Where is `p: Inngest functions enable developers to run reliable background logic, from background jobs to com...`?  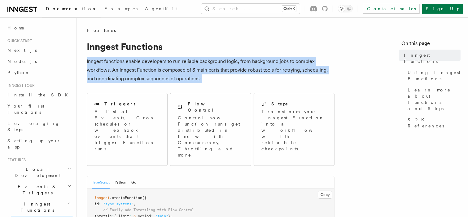
p: Inngest functions enable developers to run reliable background logic, from background jobs to com... is located at coordinates (211, 70).